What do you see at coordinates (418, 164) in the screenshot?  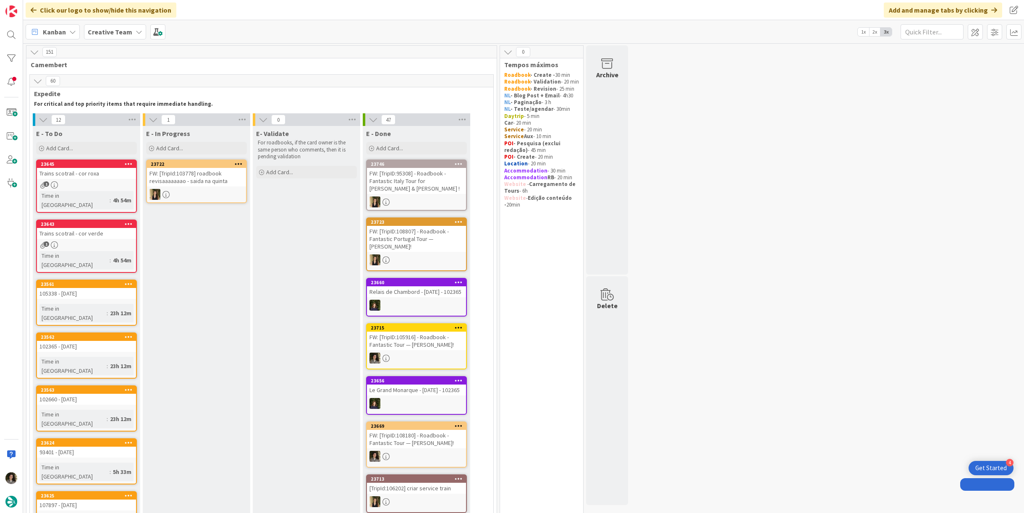 I see `div: 23746` at bounding box center [418, 164].